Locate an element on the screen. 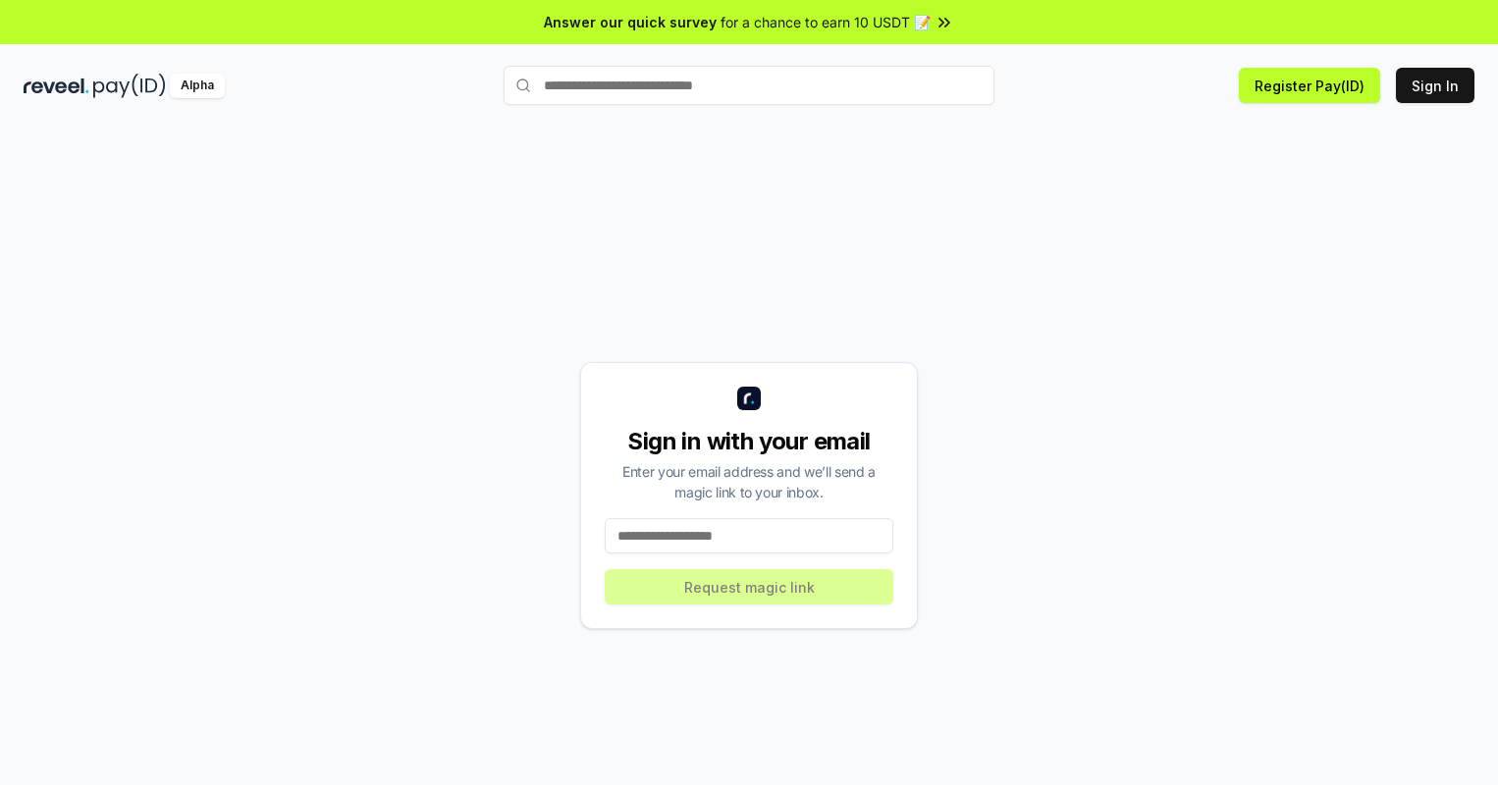 Image resolution: width=1498 pixels, height=785 pixels. button: Register Pay(ID) is located at coordinates (1309, 85).